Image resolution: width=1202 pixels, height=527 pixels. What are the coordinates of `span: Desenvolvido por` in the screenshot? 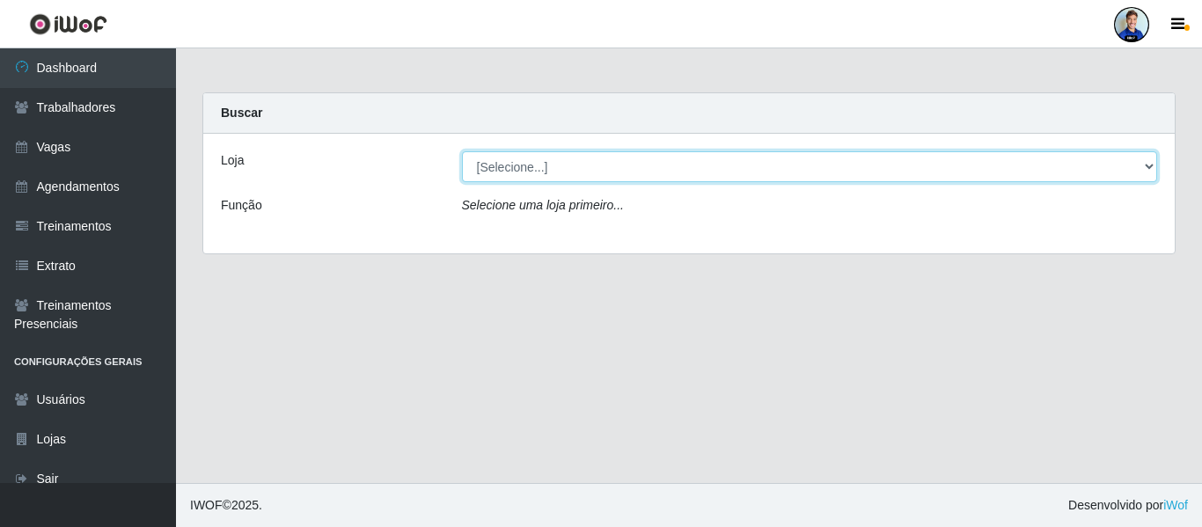 It's located at (1128, 505).